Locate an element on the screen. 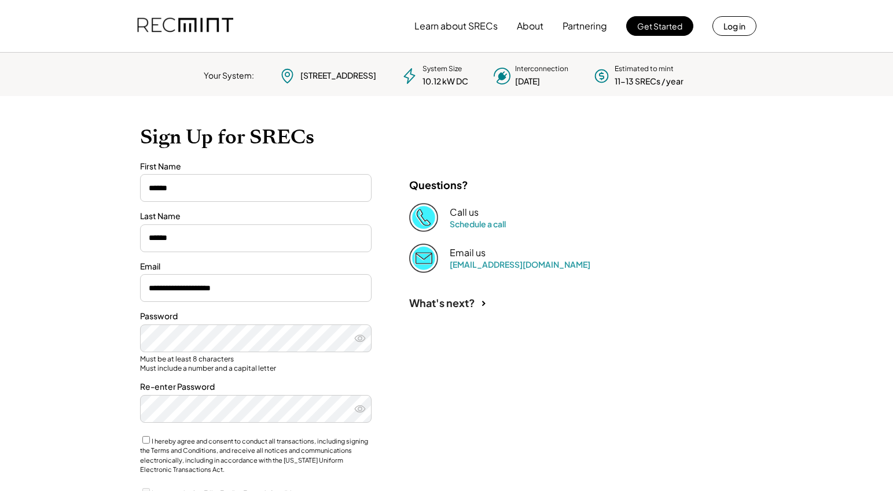 Image resolution: width=893 pixels, height=491 pixels. div: Your System: is located at coordinates (229, 76).